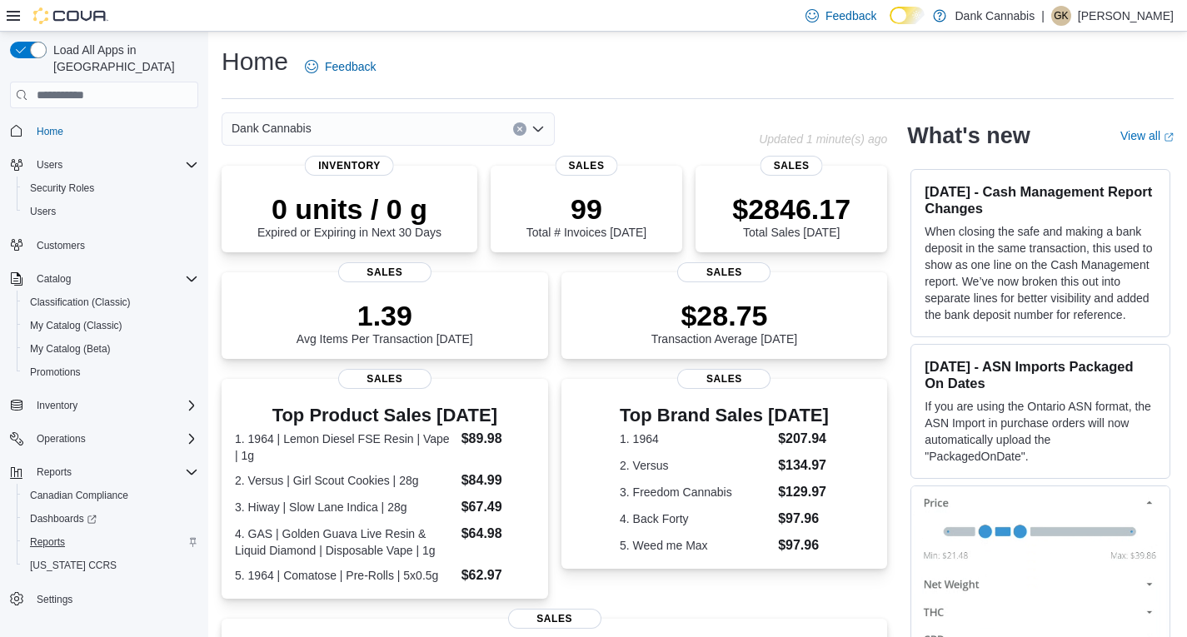  I want to click on button: My Catalog (Beta), so click(111, 349).